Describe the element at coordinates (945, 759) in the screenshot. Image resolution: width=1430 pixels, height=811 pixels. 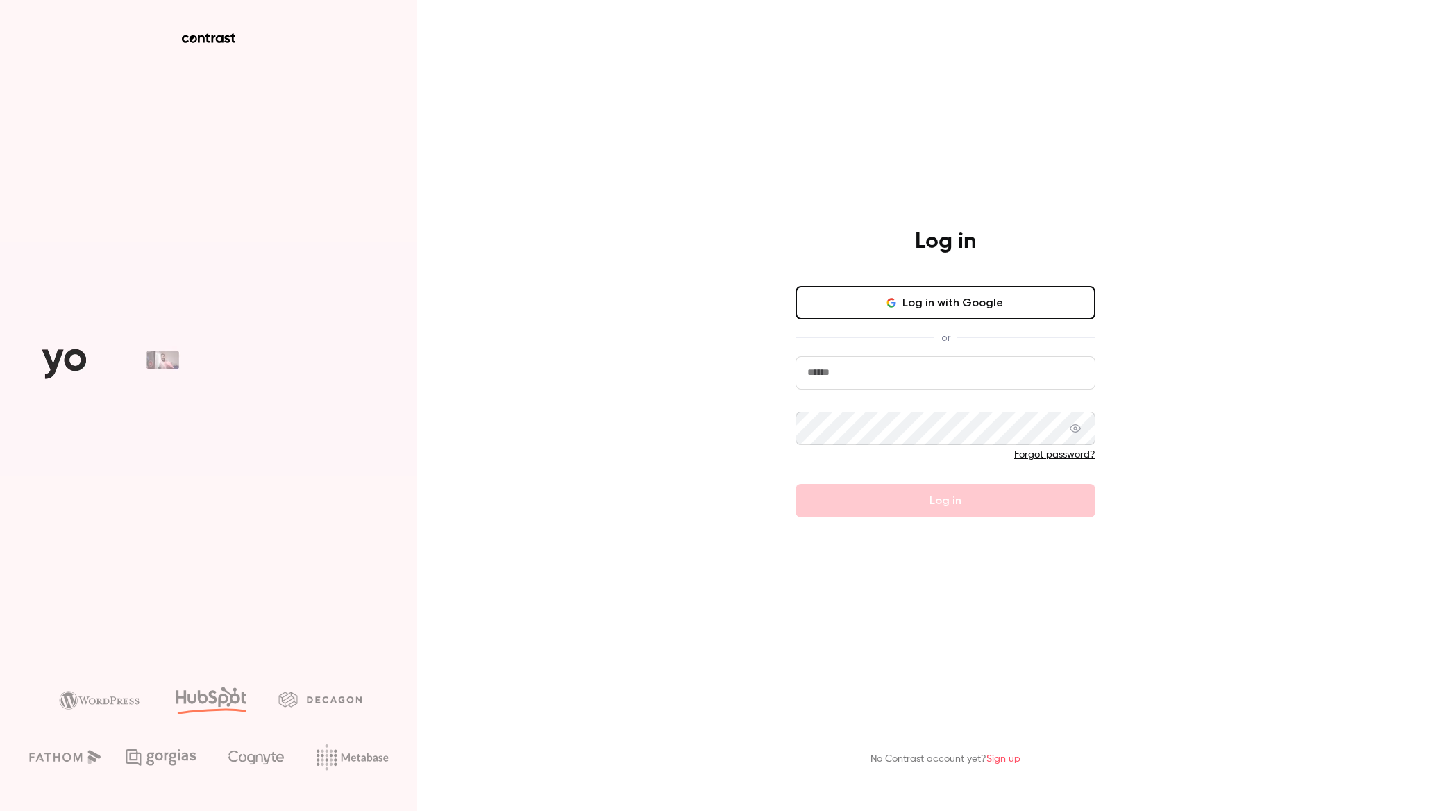
I see `p: No Contrast account yet?` at that location.